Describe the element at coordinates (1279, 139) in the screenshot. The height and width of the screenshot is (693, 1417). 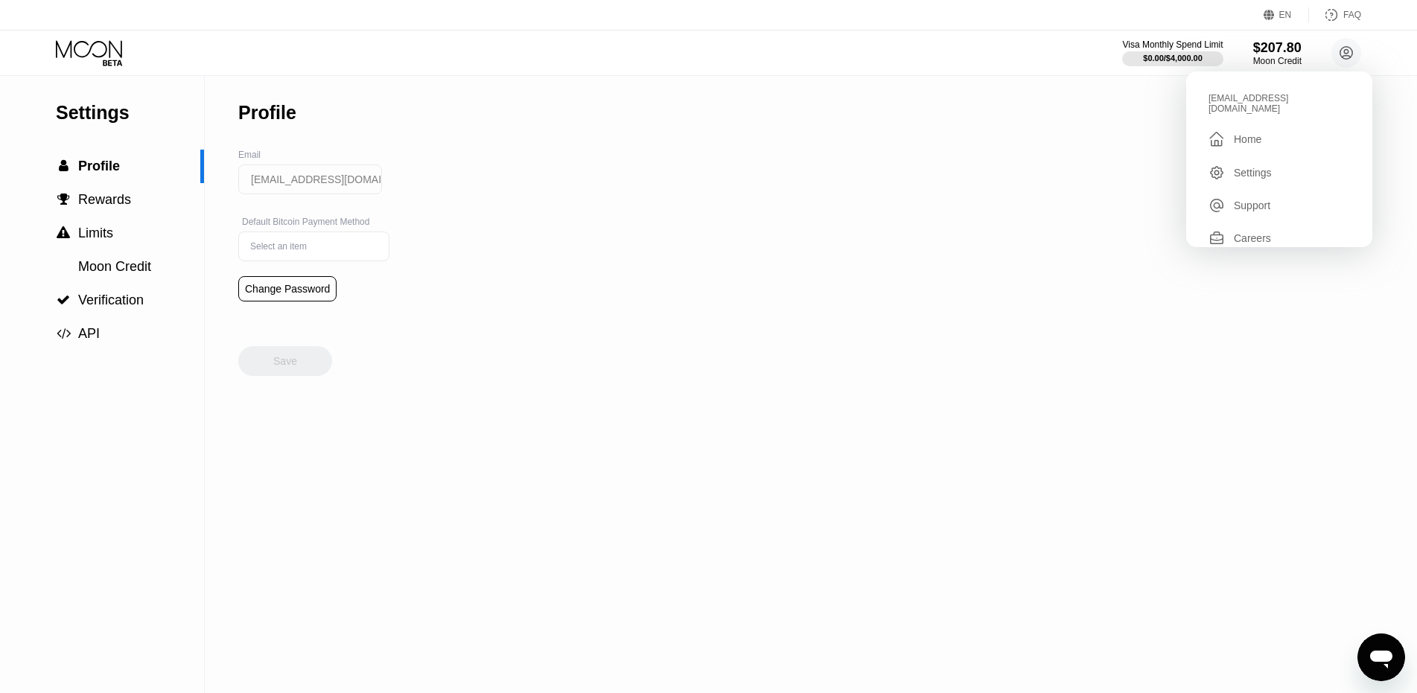
I see `div: Home` at that location.